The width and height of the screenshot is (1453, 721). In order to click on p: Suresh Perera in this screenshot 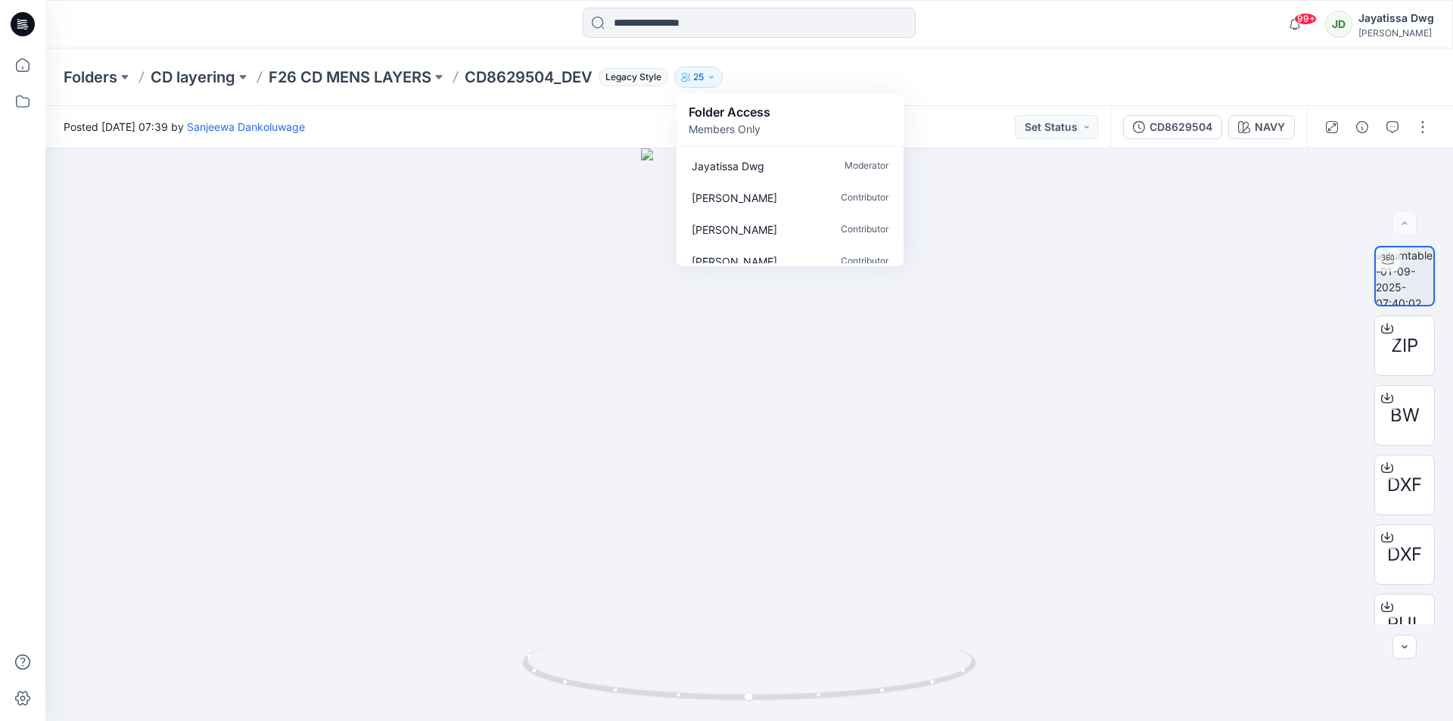, I will do `click(734, 229)`.